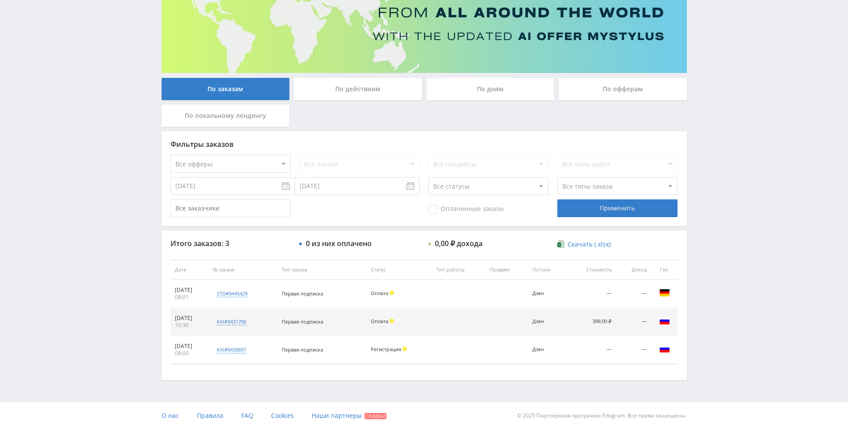 This screenshot has width=848, height=429. Describe the element at coordinates (589, 245) in the screenshot. I see `span: Скачать (.xlsx)` at that location.